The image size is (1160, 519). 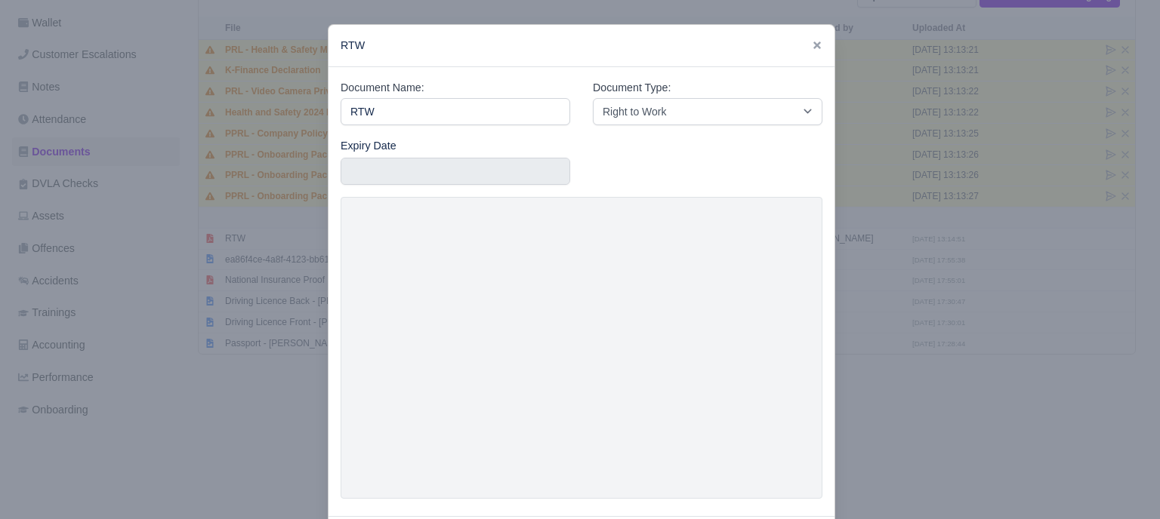 I want to click on label: Document Name:, so click(x=382, y=88).